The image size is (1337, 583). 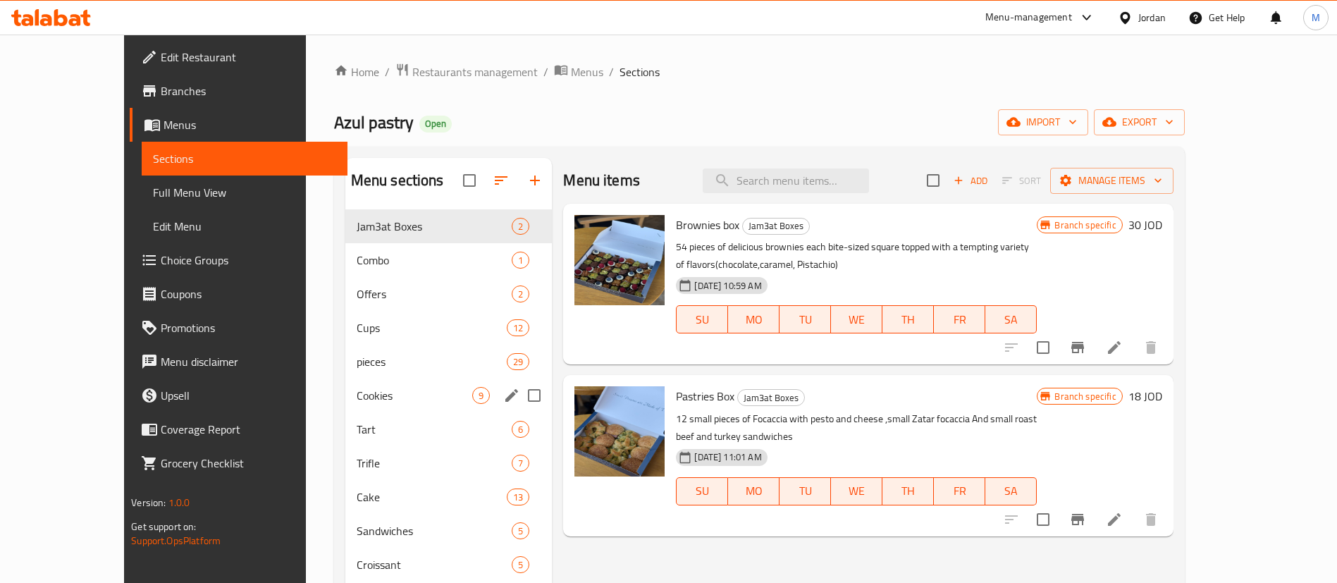 What do you see at coordinates (434, 226) in the screenshot?
I see `div: Jam3at Boxes` at bounding box center [434, 226].